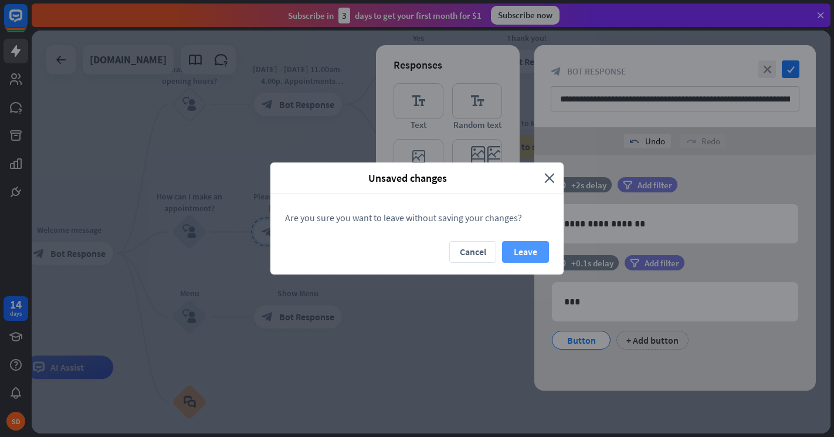 Image resolution: width=834 pixels, height=437 pixels. I want to click on span: Unsaved changes, so click(407, 178).